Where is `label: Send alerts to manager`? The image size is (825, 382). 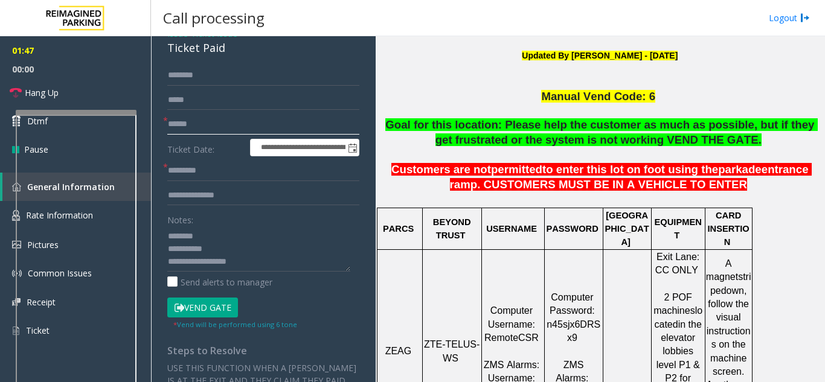
label: Send alerts to manager is located at coordinates (220, 282).